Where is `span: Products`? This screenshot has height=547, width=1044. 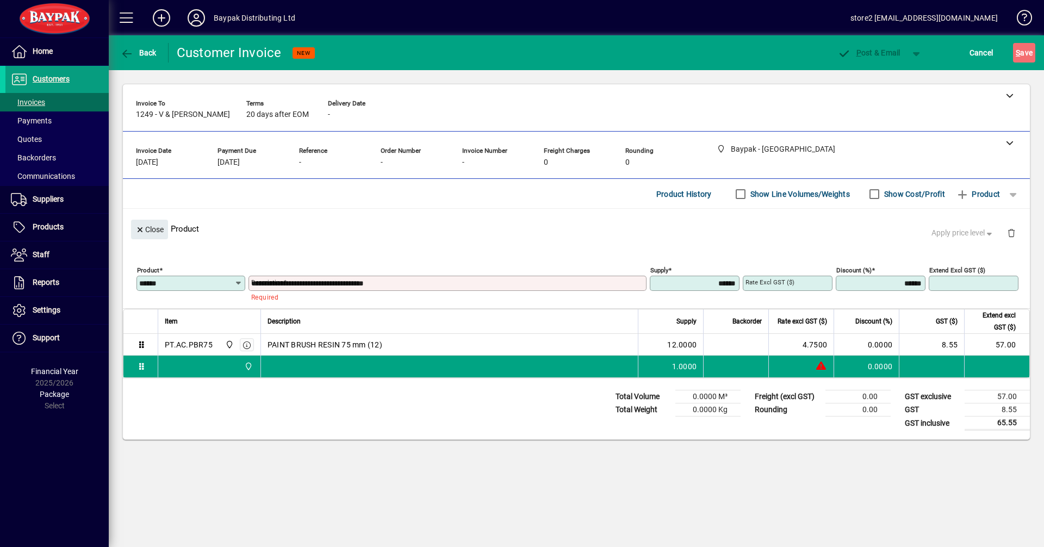 span: Products is located at coordinates (48, 227).